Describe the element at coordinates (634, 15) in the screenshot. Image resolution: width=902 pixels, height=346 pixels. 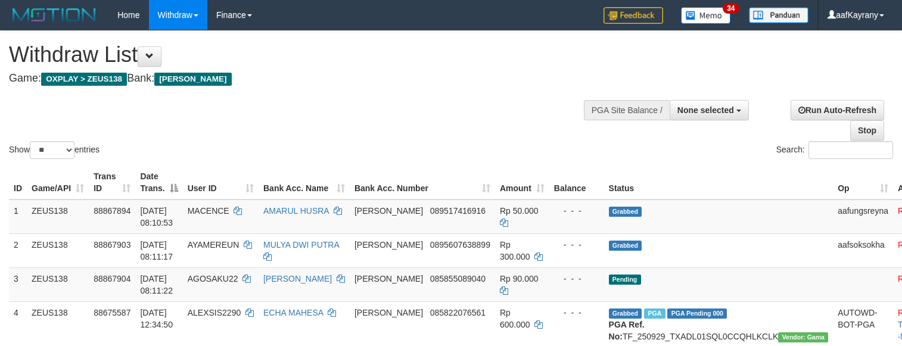
I see `img: Feedback.jpg` at that location.